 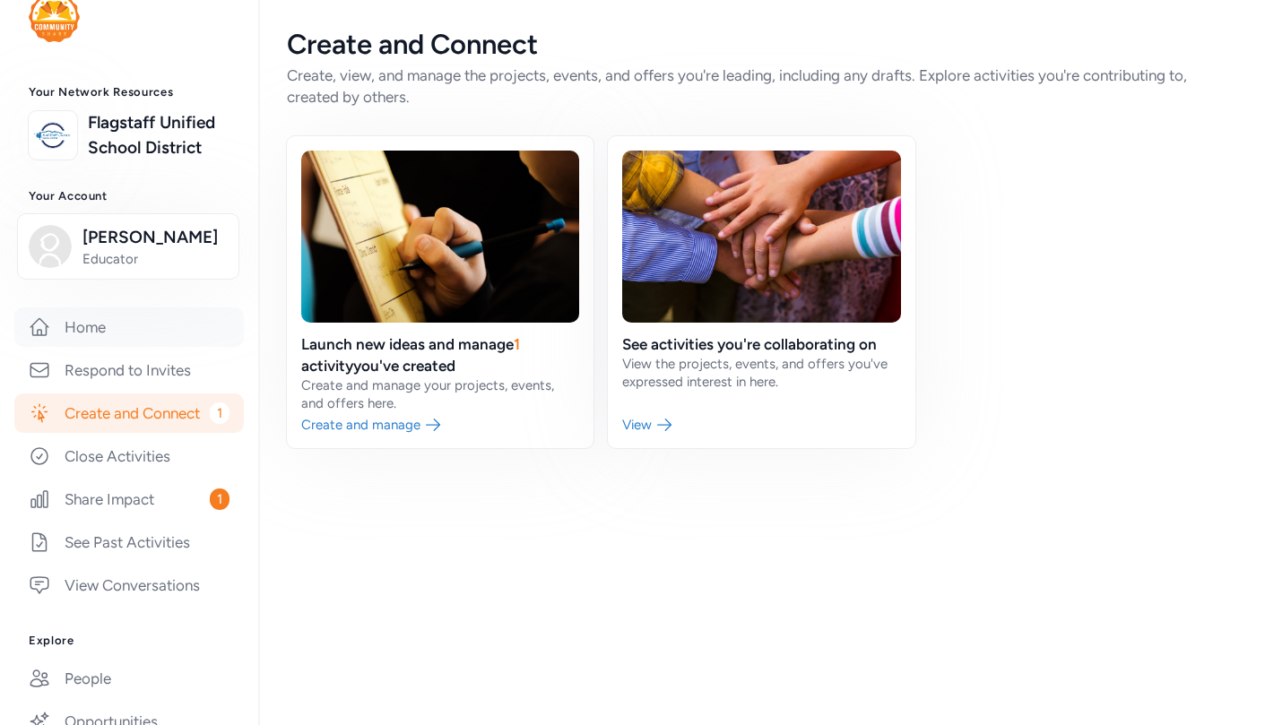 I want to click on a: Flagstaff Unified School District, so click(x=159, y=135).